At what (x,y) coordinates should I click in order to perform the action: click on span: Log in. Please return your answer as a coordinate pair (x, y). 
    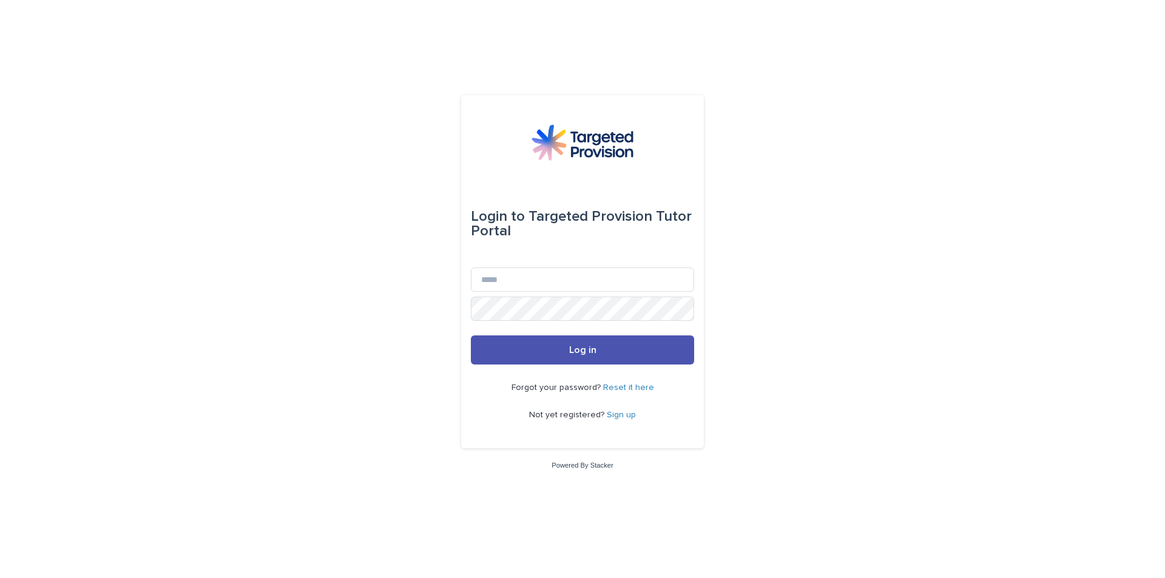
    Looking at the image, I should click on (582, 350).